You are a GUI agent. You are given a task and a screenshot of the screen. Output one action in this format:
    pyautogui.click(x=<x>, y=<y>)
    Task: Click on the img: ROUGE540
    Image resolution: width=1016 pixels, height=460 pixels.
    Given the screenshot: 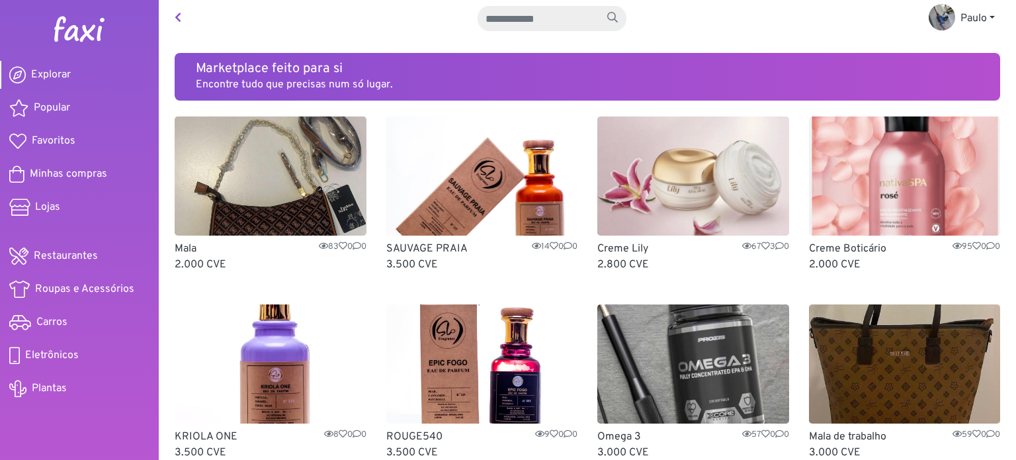 What is the action you would take?
    pyautogui.click(x=482, y=364)
    